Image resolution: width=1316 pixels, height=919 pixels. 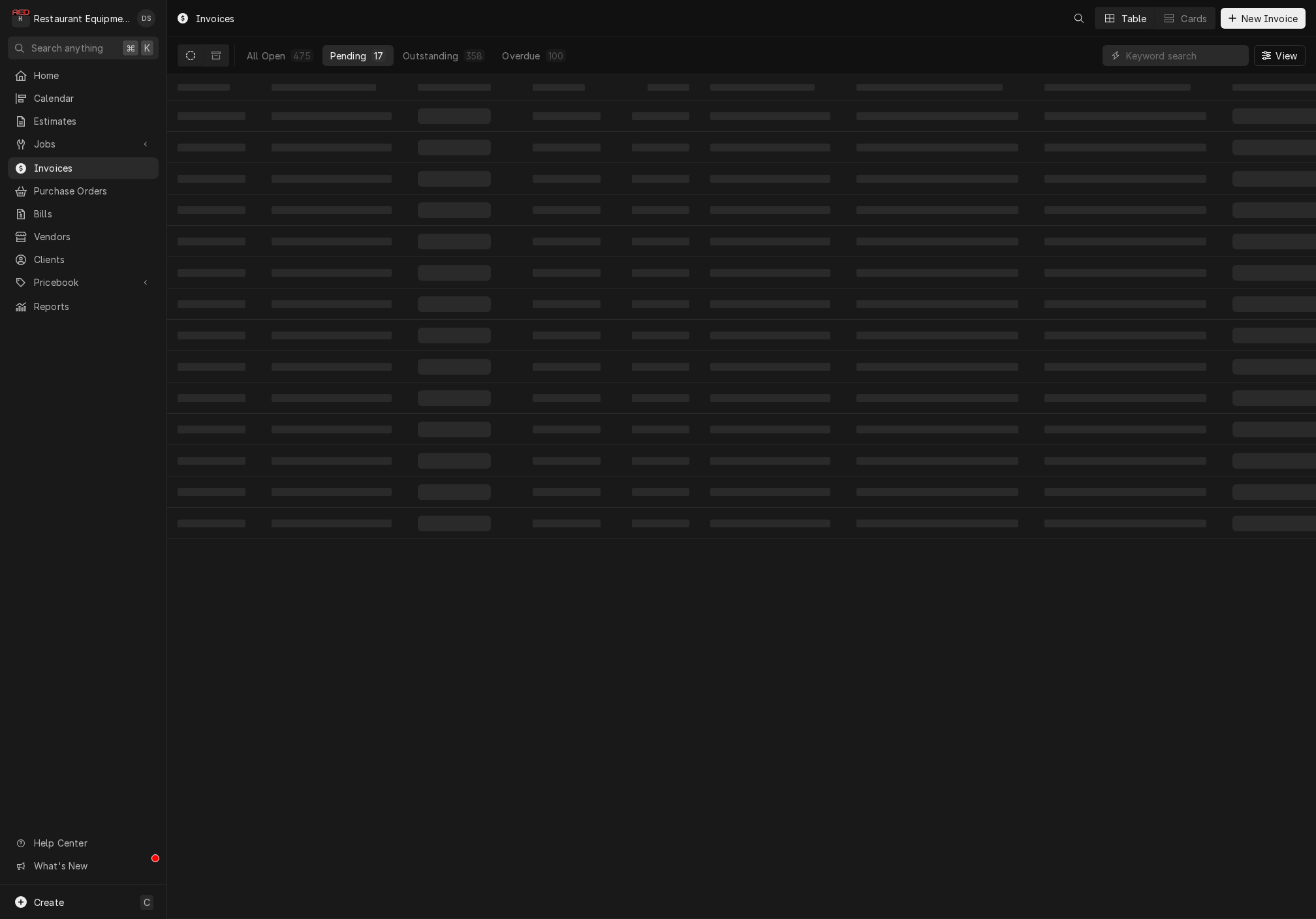 I want to click on button: New Invoice, so click(x=1263, y=18).